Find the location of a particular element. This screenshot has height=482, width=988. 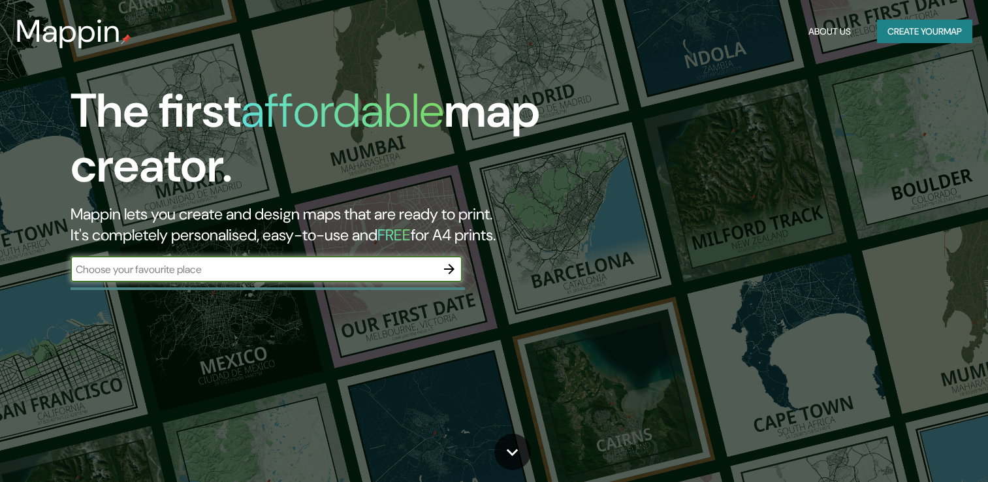

img: mappin-pin is located at coordinates (126, 39).